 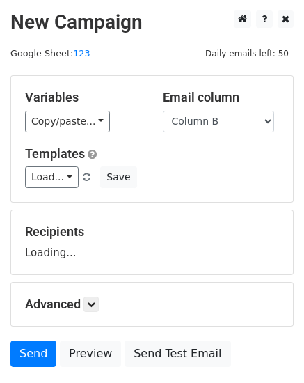 I want to click on a: Send Test Email, so click(x=177, y=353).